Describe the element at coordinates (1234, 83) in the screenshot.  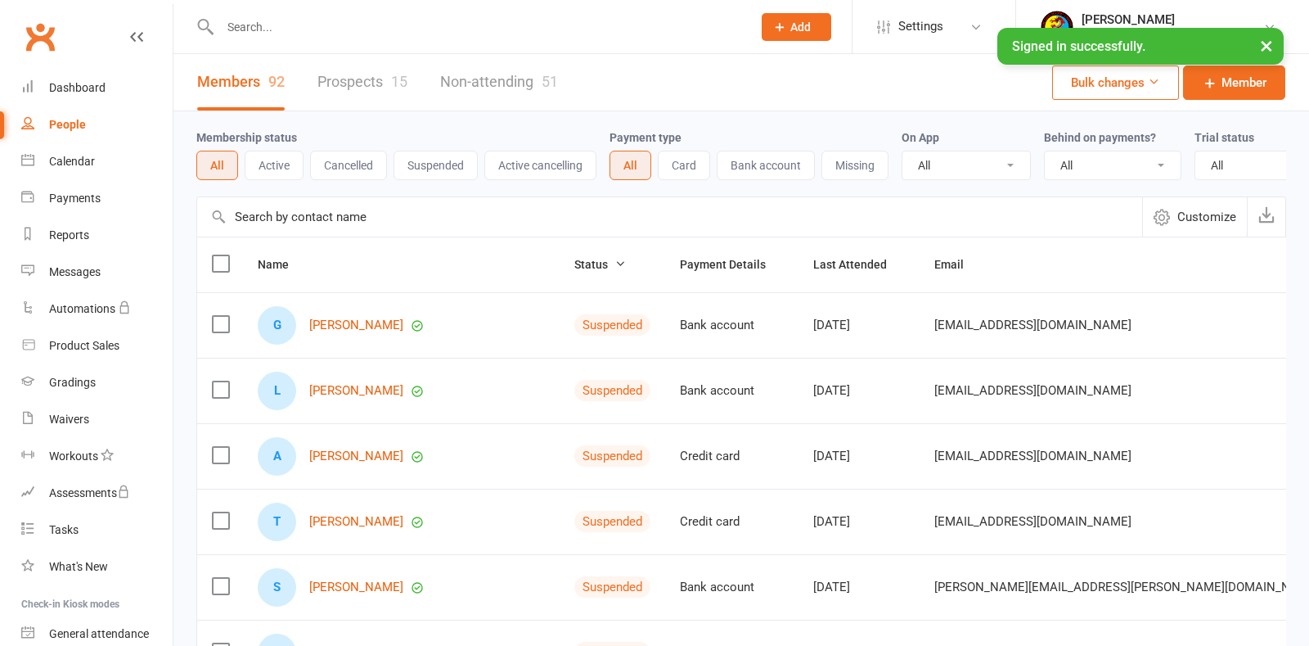
I see `a: Member` at that location.